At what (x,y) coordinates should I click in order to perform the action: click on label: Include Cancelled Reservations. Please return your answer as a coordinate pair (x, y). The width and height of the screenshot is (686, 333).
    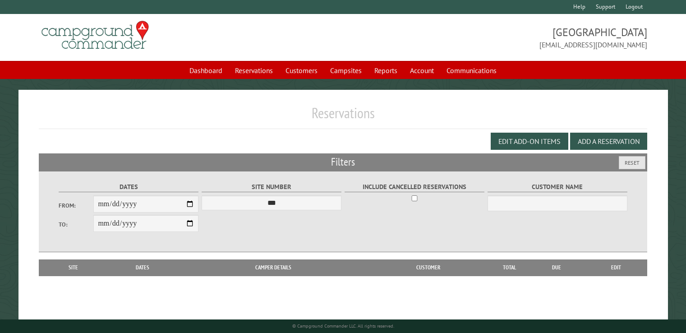
    Looking at the image, I should click on (414, 187).